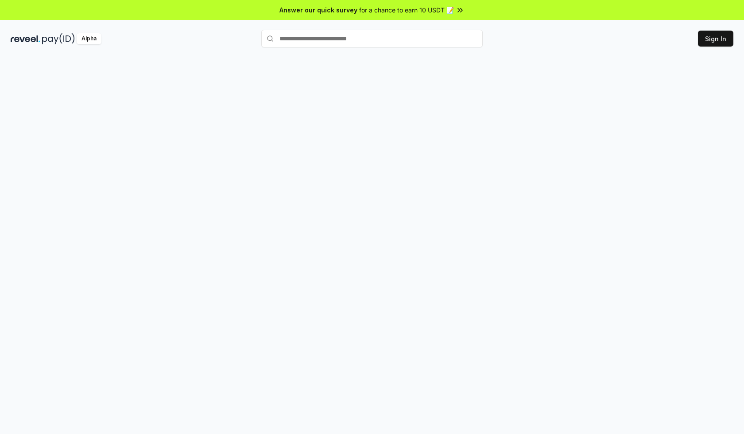 The width and height of the screenshot is (744, 434). I want to click on button: Sign In, so click(716, 39).